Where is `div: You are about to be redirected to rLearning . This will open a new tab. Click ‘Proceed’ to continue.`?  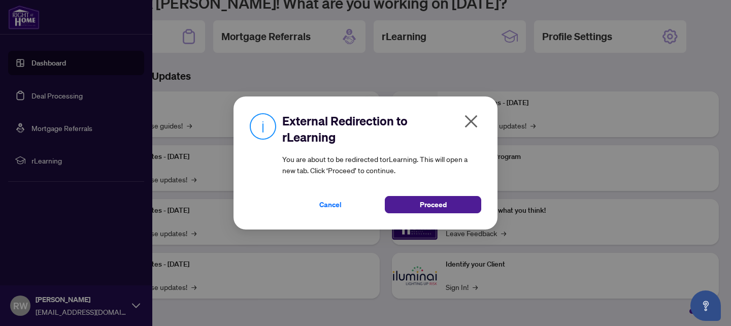 div: You are about to be redirected to rLearning . This will open a new tab. Click ‘Proceed’ to continue. is located at coordinates (382, 163).